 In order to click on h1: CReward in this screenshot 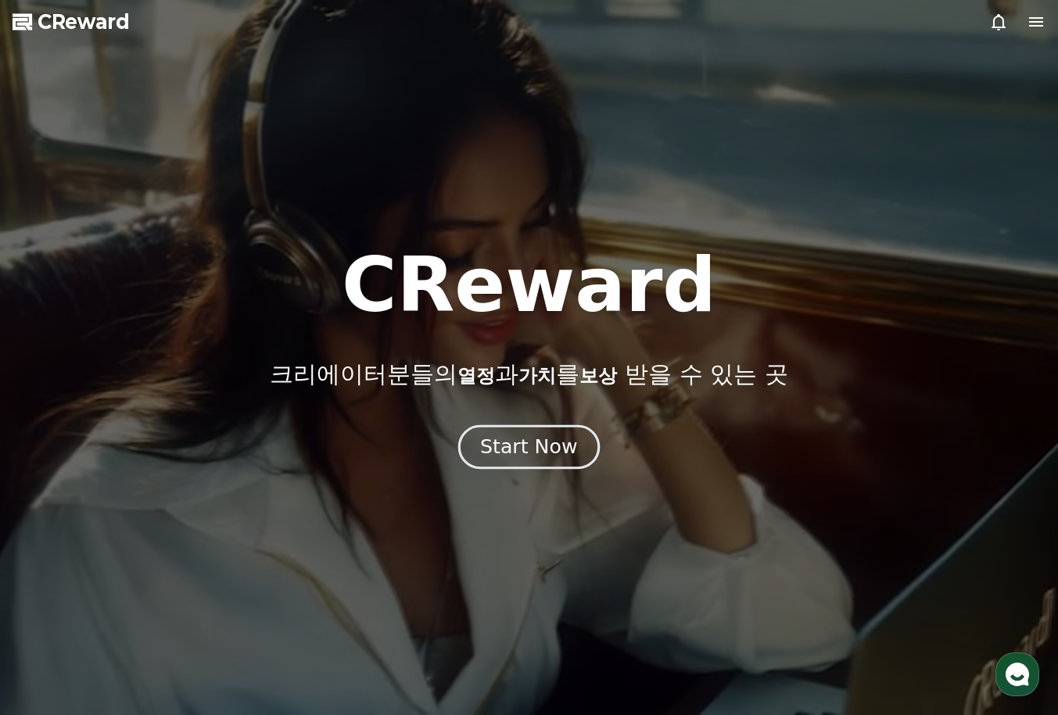, I will do `click(528, 285)`.